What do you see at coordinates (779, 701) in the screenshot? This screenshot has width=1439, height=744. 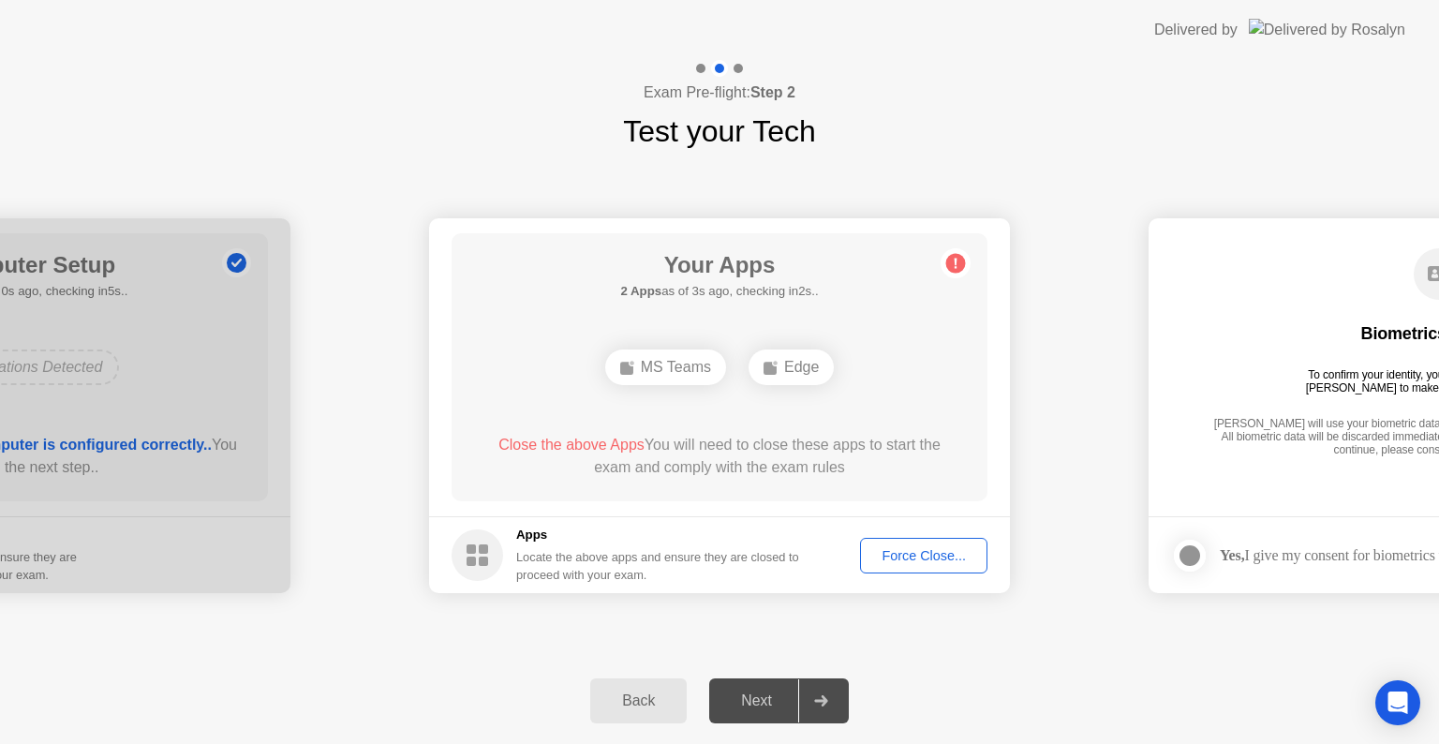 I see `button: Next` at bounding box center [779, 701].